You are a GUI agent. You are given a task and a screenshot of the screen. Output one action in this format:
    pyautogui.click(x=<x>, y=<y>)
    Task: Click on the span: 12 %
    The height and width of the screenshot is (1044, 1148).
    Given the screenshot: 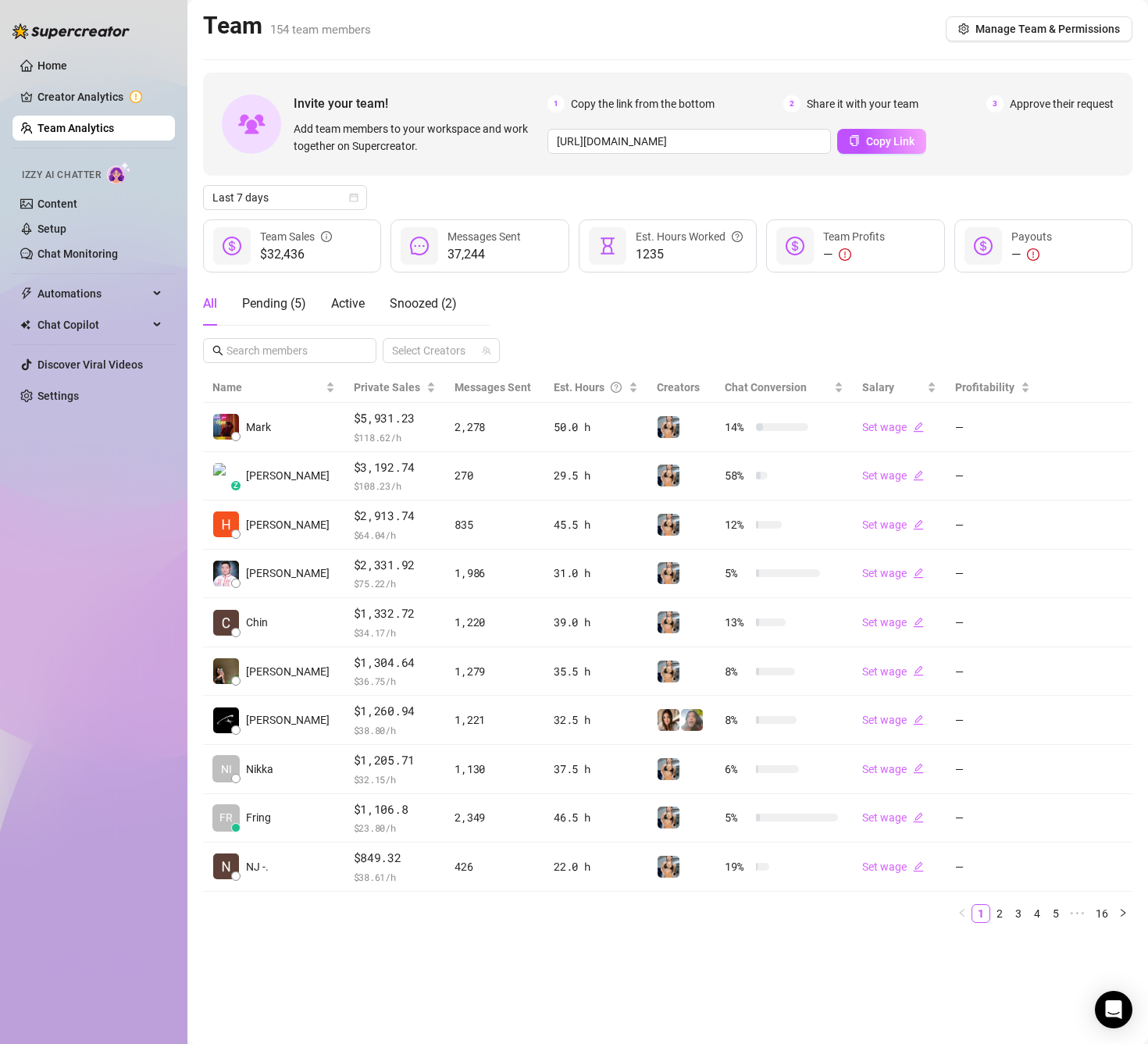 What is the action you would take?
    pyautogui.click(x=738, y=525)
    